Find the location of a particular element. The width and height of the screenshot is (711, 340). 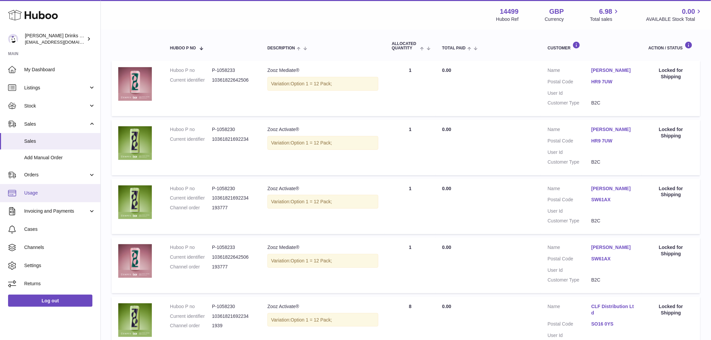

a: 6.98 Total sales is located at coordinates (605, 15).